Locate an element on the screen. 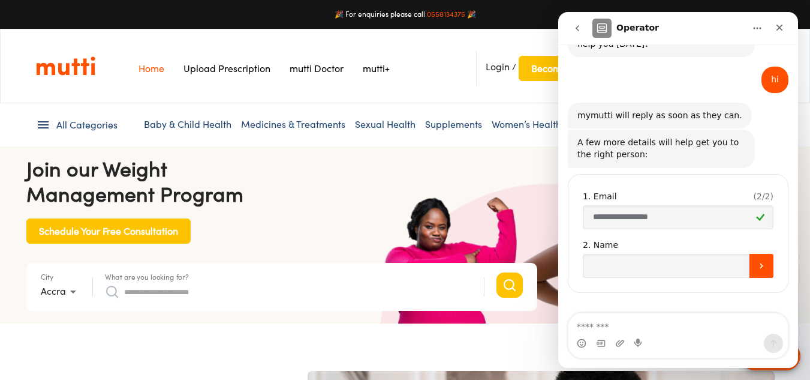  label: What are you looking for? is located at coordinates (147, 276).